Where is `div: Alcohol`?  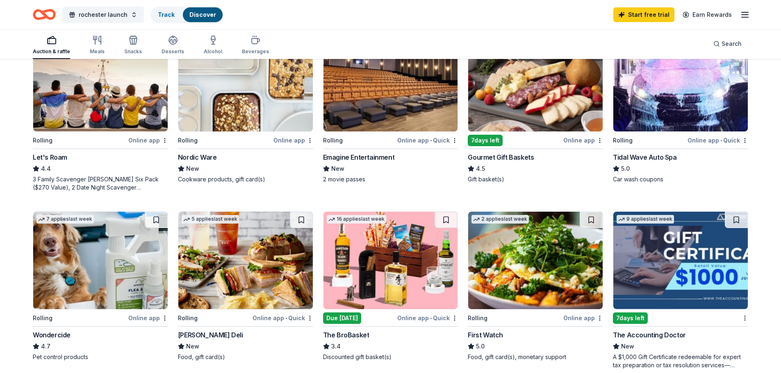 div: Alcohol is located at coordinates (213, 52).